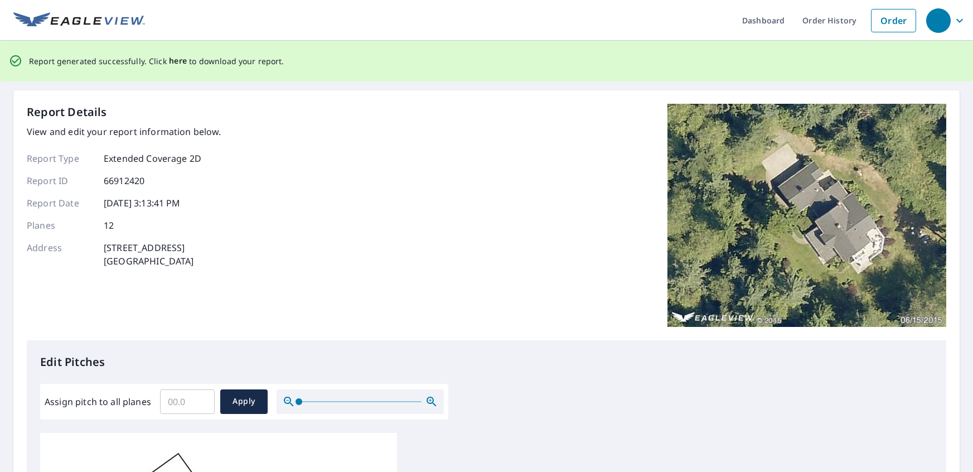  I want to click on p: Report generated successfully. Click to download your report., so click(157, 61).